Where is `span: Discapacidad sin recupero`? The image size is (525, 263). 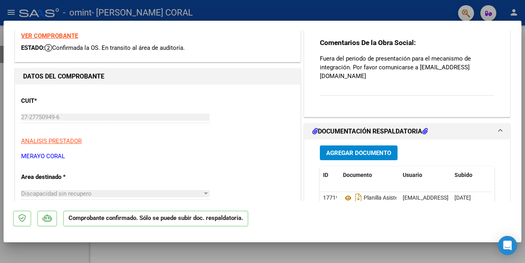
span: Discapacidad sin recupero is located at coordinates (56, 194).